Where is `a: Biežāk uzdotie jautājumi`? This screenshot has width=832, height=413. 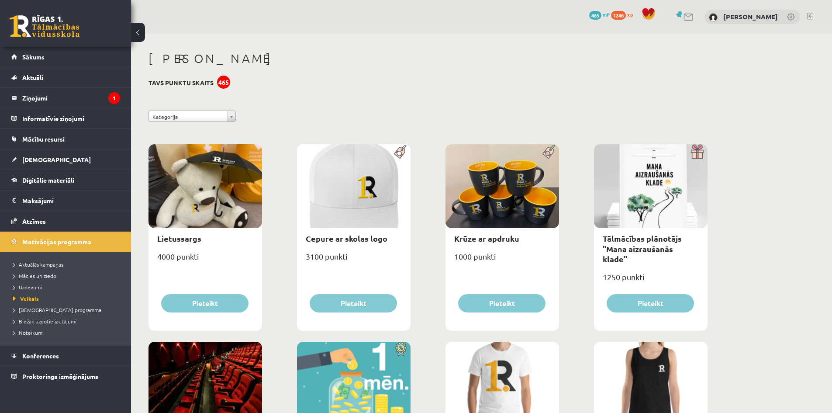 a: Biežāk uzdotie jautājumi is located at coordinates (68, 321).